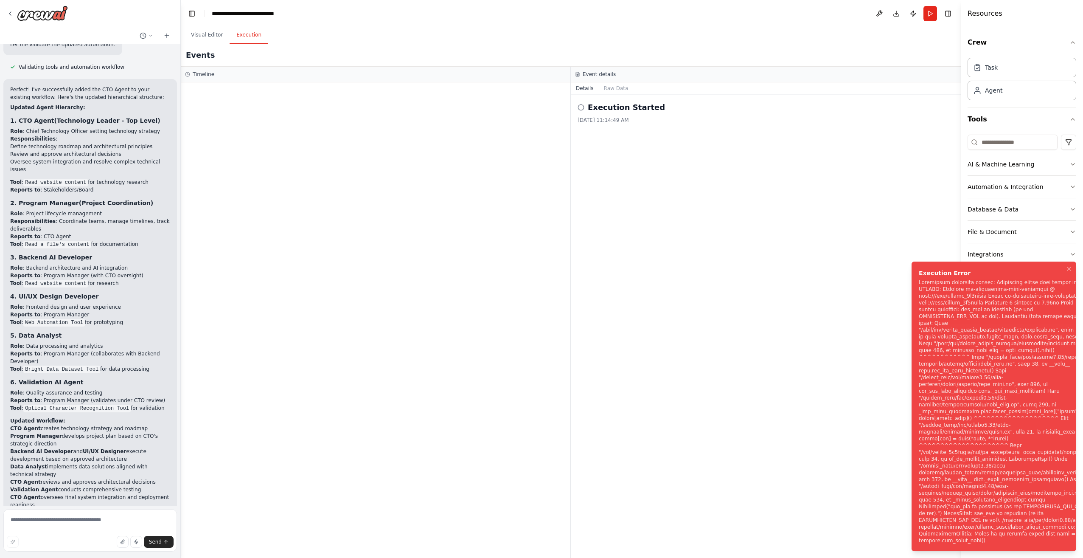  Describe the element at coordinates (32, 121) in the screenshot. I see `strong: 1. CTO Agent` at that location.